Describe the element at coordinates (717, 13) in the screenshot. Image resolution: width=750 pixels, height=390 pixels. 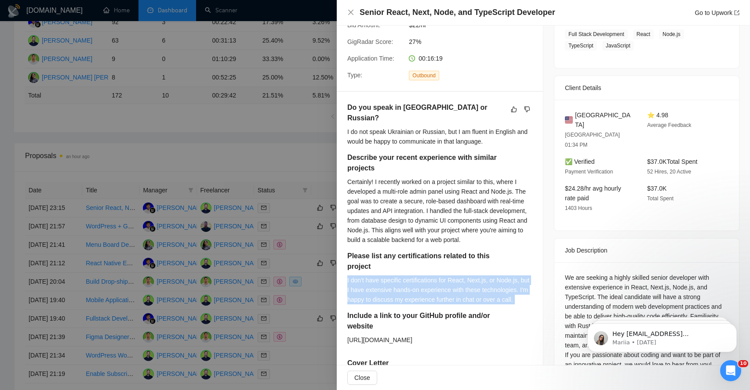
I see `a: Go to Upworkexport` at that location.